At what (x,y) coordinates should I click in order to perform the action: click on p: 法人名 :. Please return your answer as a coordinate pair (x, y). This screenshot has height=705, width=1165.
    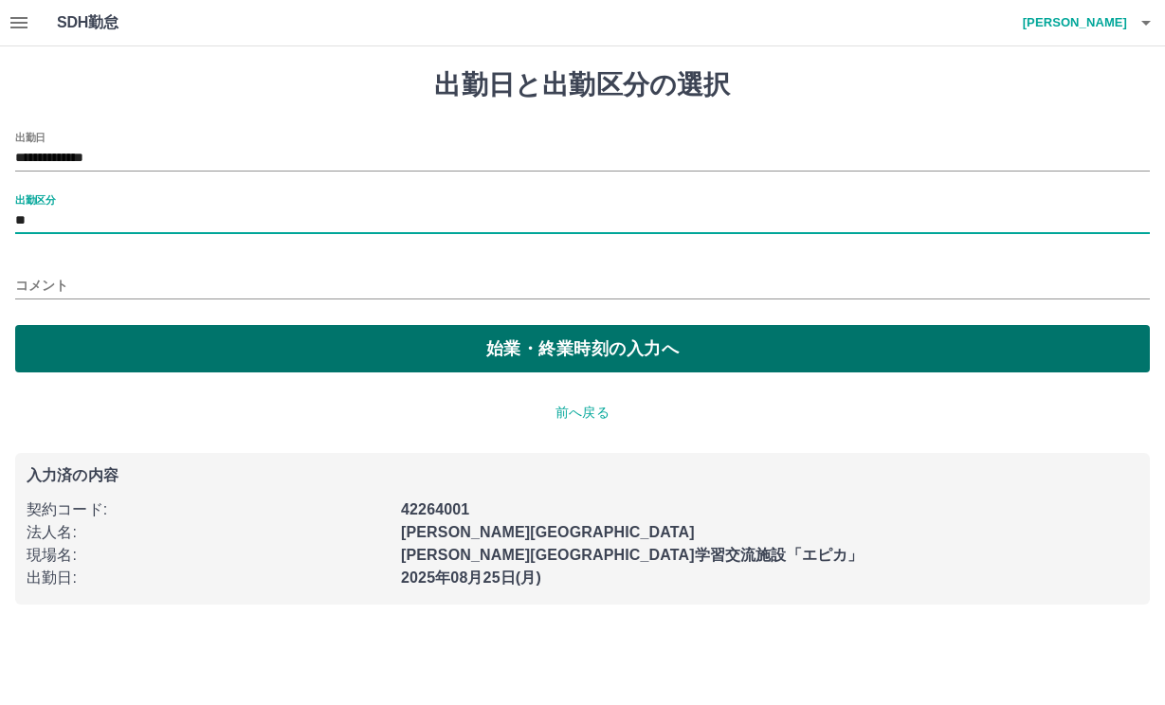
    Looking at the image, I should click on (208, 533).